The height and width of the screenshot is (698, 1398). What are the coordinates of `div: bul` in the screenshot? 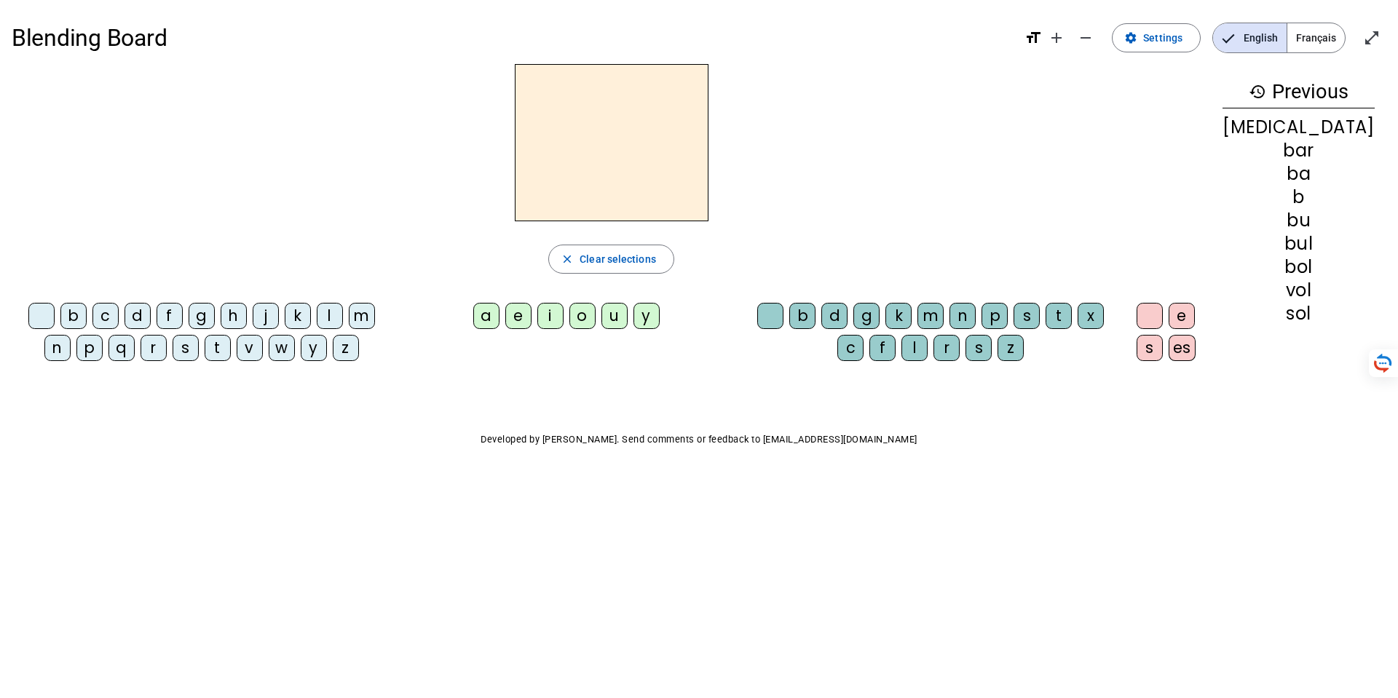 It's located at (1298, 244).